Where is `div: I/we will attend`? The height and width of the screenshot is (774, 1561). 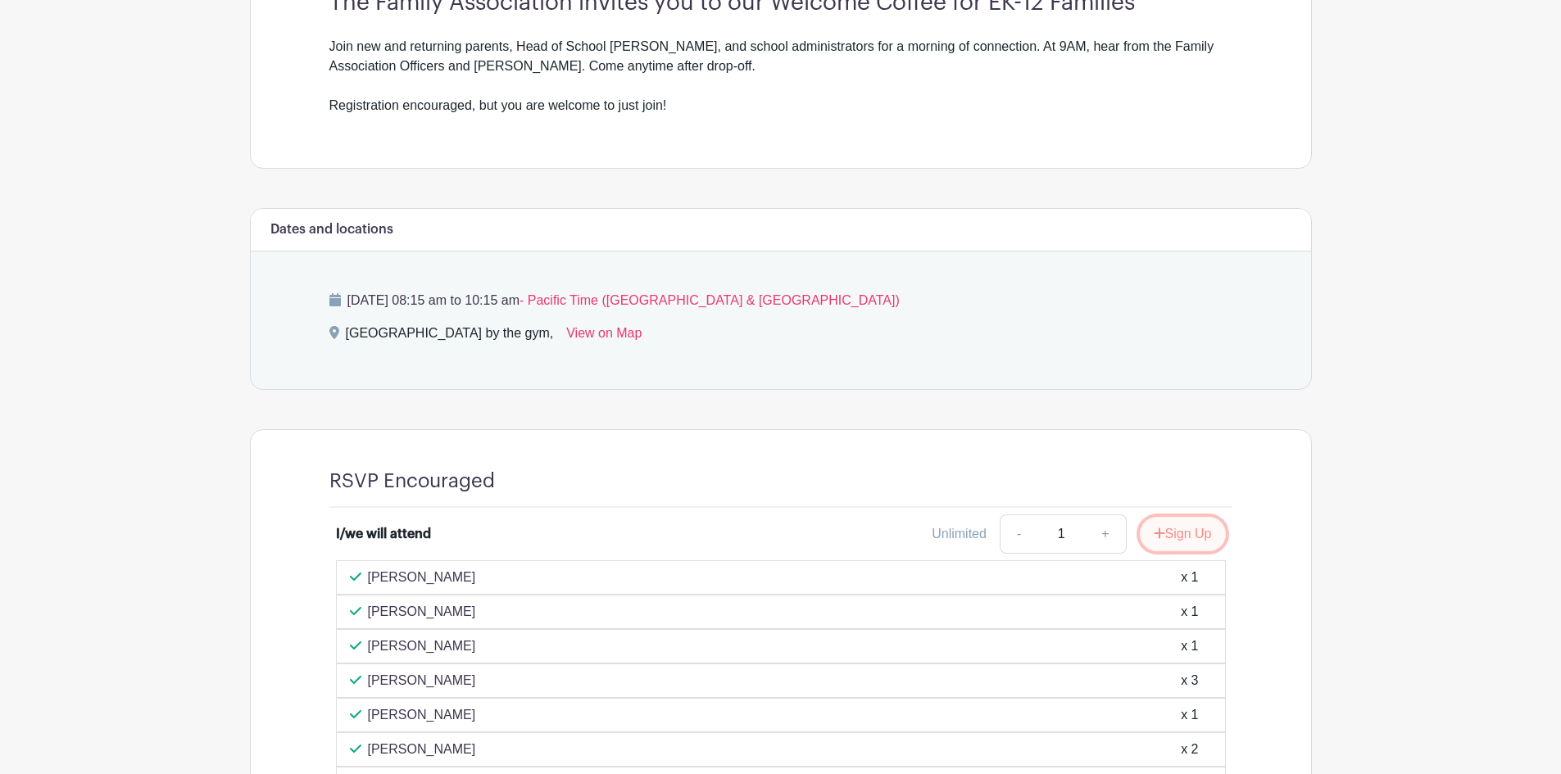 div: I/we will attend is located at coordinates (384, 534).